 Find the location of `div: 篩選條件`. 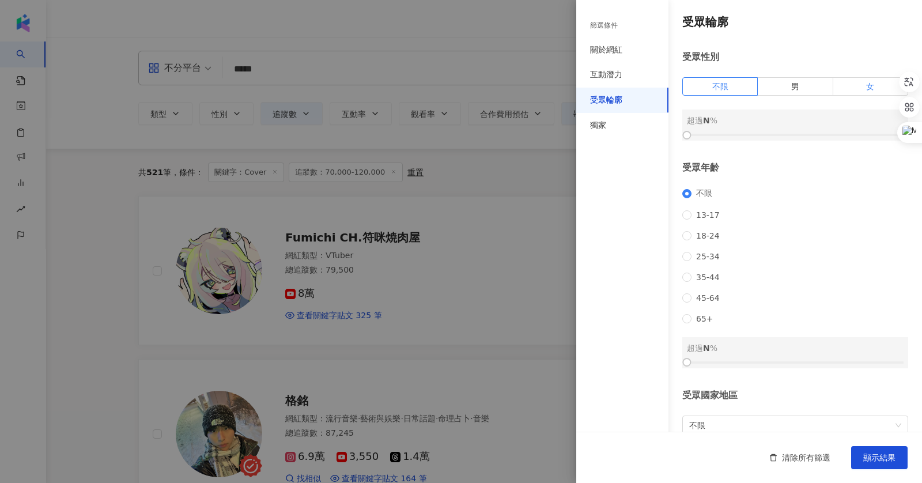

div: 篩選條件 is located at coordinates (604, 25).